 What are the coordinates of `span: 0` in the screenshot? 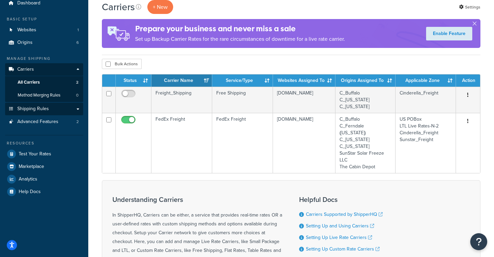 It's located at (77, 95).